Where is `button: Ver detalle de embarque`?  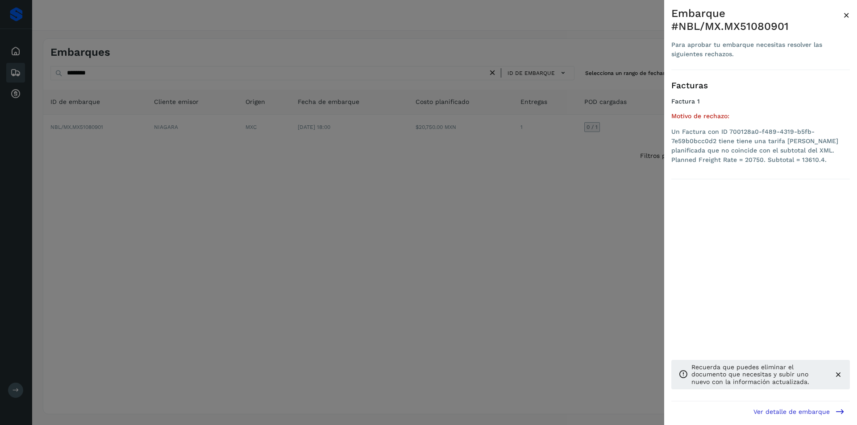
button: Ver detalle de embarque is located at coordinates (799, 411).